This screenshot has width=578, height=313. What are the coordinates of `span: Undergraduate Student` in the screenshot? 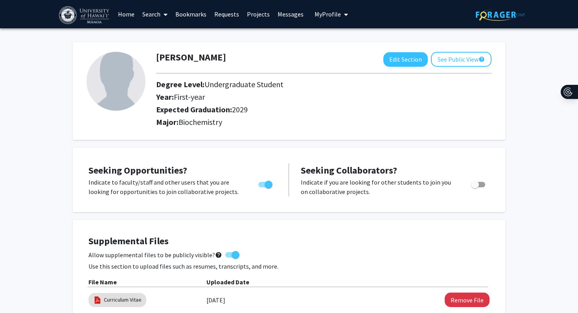 It's located at (244, 84).